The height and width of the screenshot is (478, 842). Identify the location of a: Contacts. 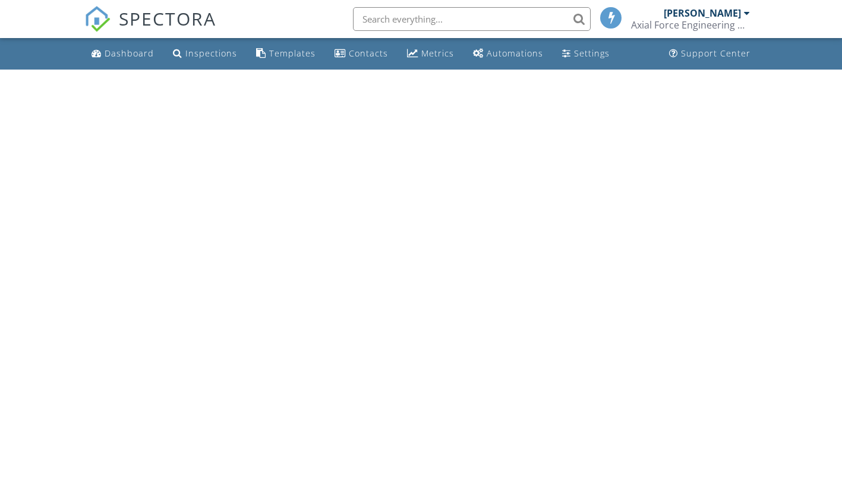
(361, 54).